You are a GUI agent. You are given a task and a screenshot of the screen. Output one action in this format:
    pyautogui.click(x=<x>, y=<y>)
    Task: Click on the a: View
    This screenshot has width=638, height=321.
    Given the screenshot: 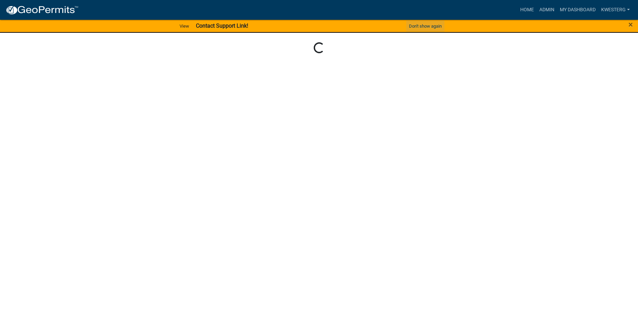 What is the action you would take?
    pyautogui.click(x=184, y=26)
    